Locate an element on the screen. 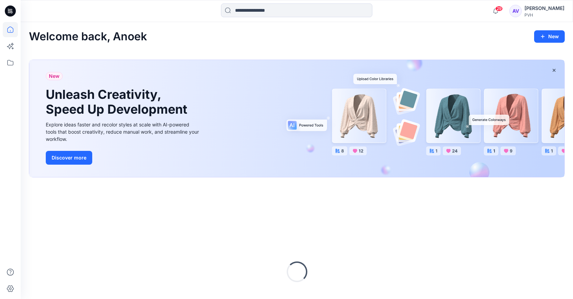 The height and width of the screenshot is (299, 573). button: New is located at coordinates (549, 36).